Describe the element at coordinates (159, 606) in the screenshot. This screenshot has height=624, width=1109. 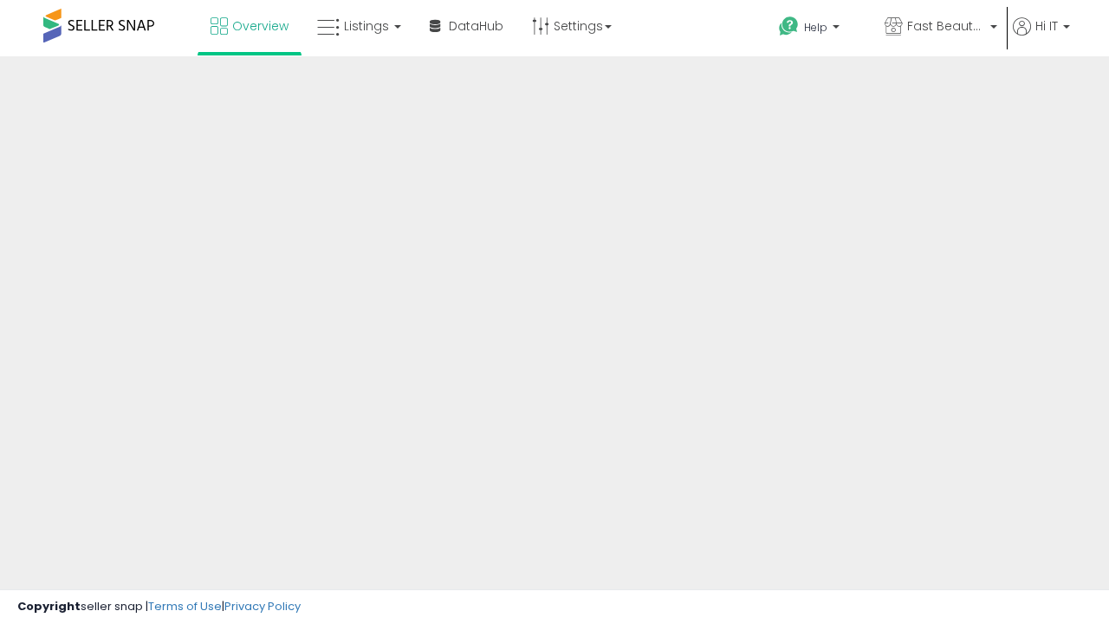
I see `div: seller snap | |` at that location.